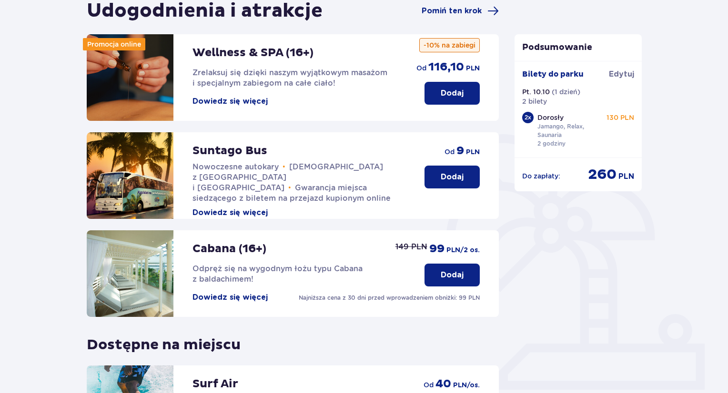  What do you see at coordinates (578, 48) in the screenshot?
I see `p: Podsumowanie` at bounding box center [578, 48].